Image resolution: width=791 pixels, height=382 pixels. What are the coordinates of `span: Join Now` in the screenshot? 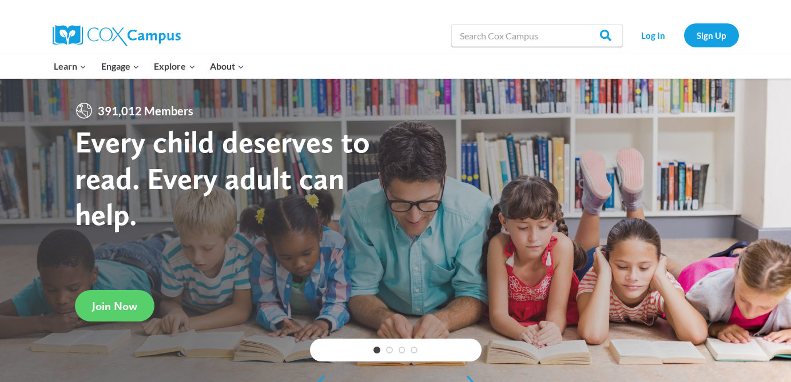 It's located at (114, 306).